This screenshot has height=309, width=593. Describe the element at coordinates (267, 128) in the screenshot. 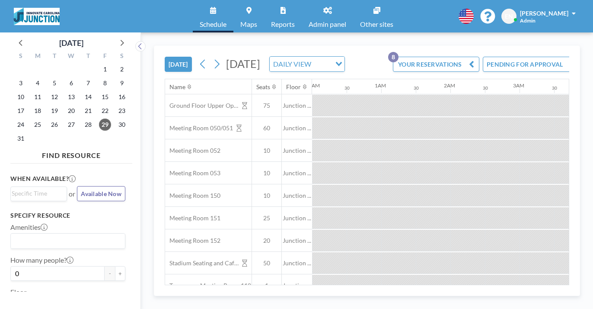

I see `span: 60` at that location.